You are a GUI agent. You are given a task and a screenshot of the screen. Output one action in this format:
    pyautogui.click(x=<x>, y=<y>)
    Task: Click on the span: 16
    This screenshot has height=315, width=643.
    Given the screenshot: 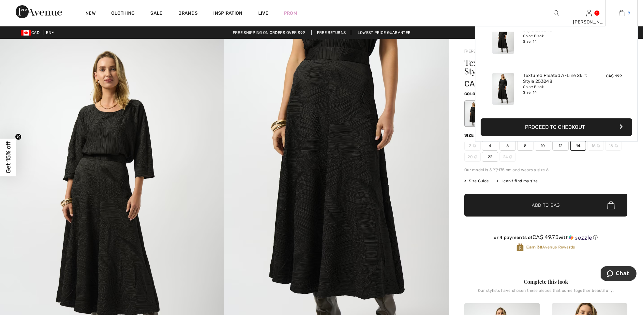 What is the action you would take?
    pyautogui.click(x=595, y=146)
    